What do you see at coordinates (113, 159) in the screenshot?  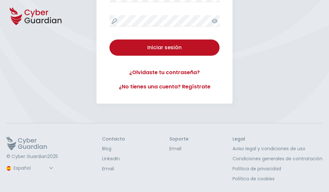 I see `a: LinkedIn` at bounding box center [113, 159].